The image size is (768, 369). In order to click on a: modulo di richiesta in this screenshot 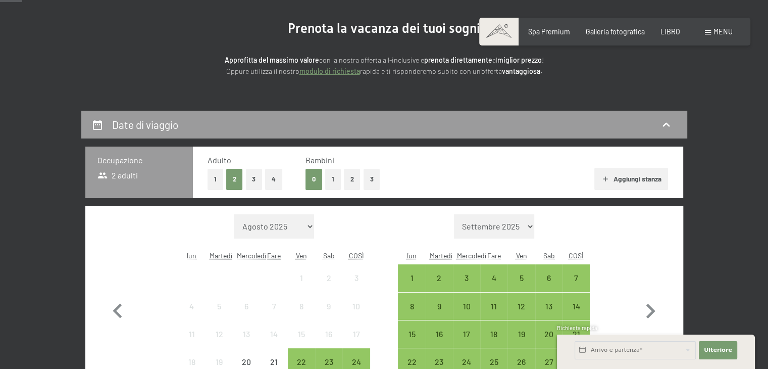, I will do `click(330, 71)`.